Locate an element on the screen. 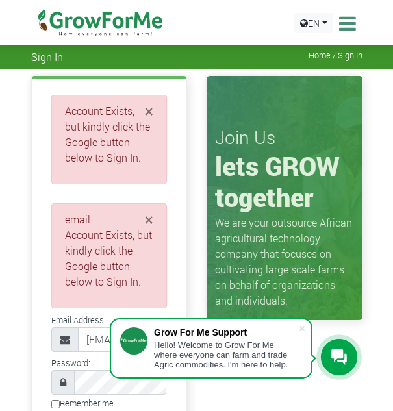 Image resolution: width=393 pixels, height=411 pixels. li: email is located at coordinates (109, 251).